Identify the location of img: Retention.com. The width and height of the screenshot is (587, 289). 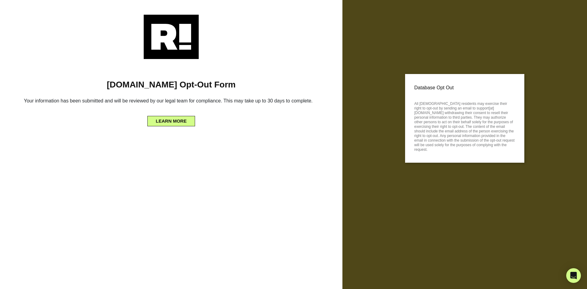
(171, 37).